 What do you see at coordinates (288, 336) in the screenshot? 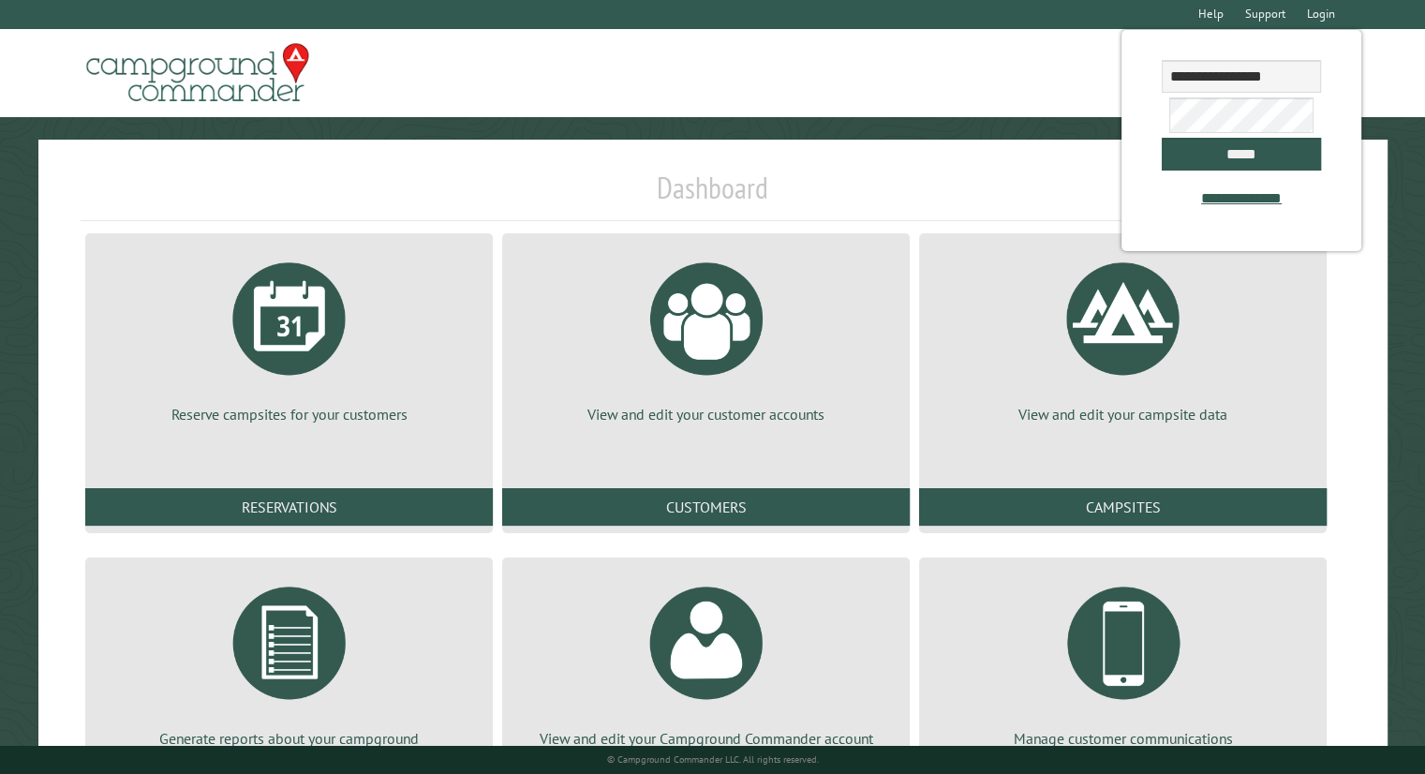
I see `a: Reserve campsites for your customers` at bounding box center [288, 336].